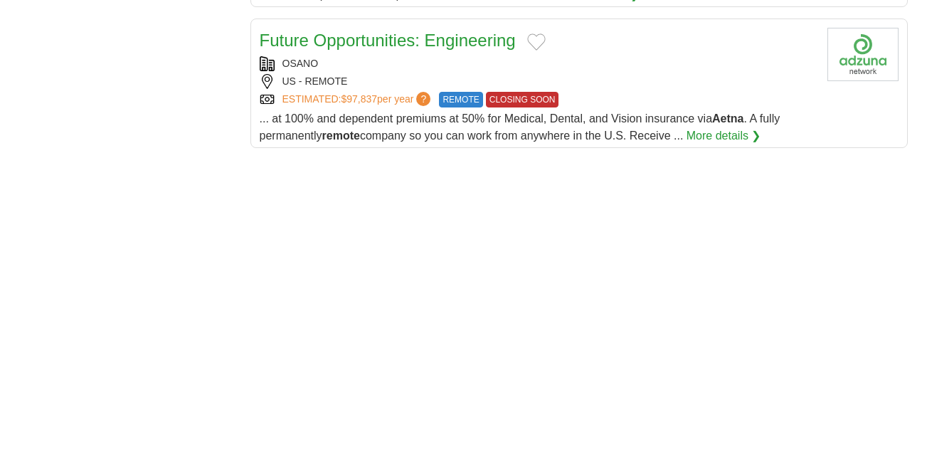  What do you see at coordinates (537, 42) in the screenshot?
I see `button: Add to favorite jobs` at bounding box center [537, 42].